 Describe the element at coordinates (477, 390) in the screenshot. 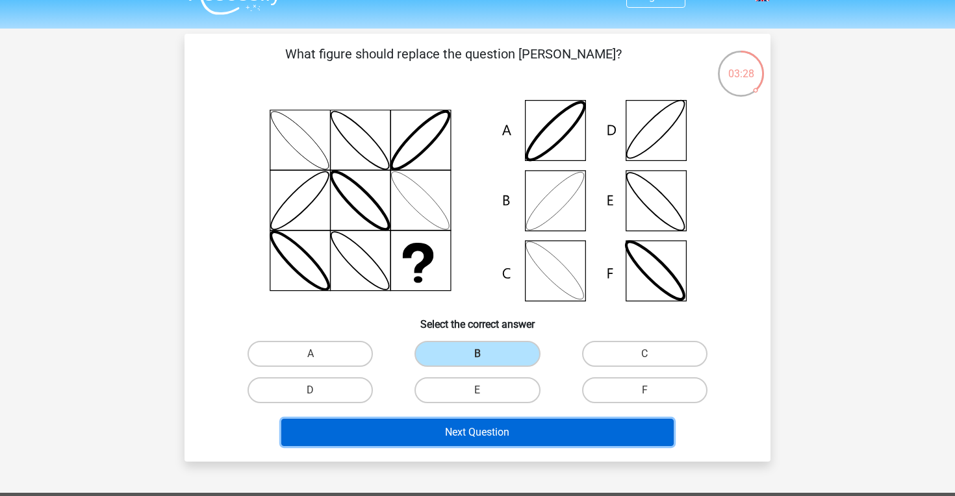

I see `label: E` at that location.